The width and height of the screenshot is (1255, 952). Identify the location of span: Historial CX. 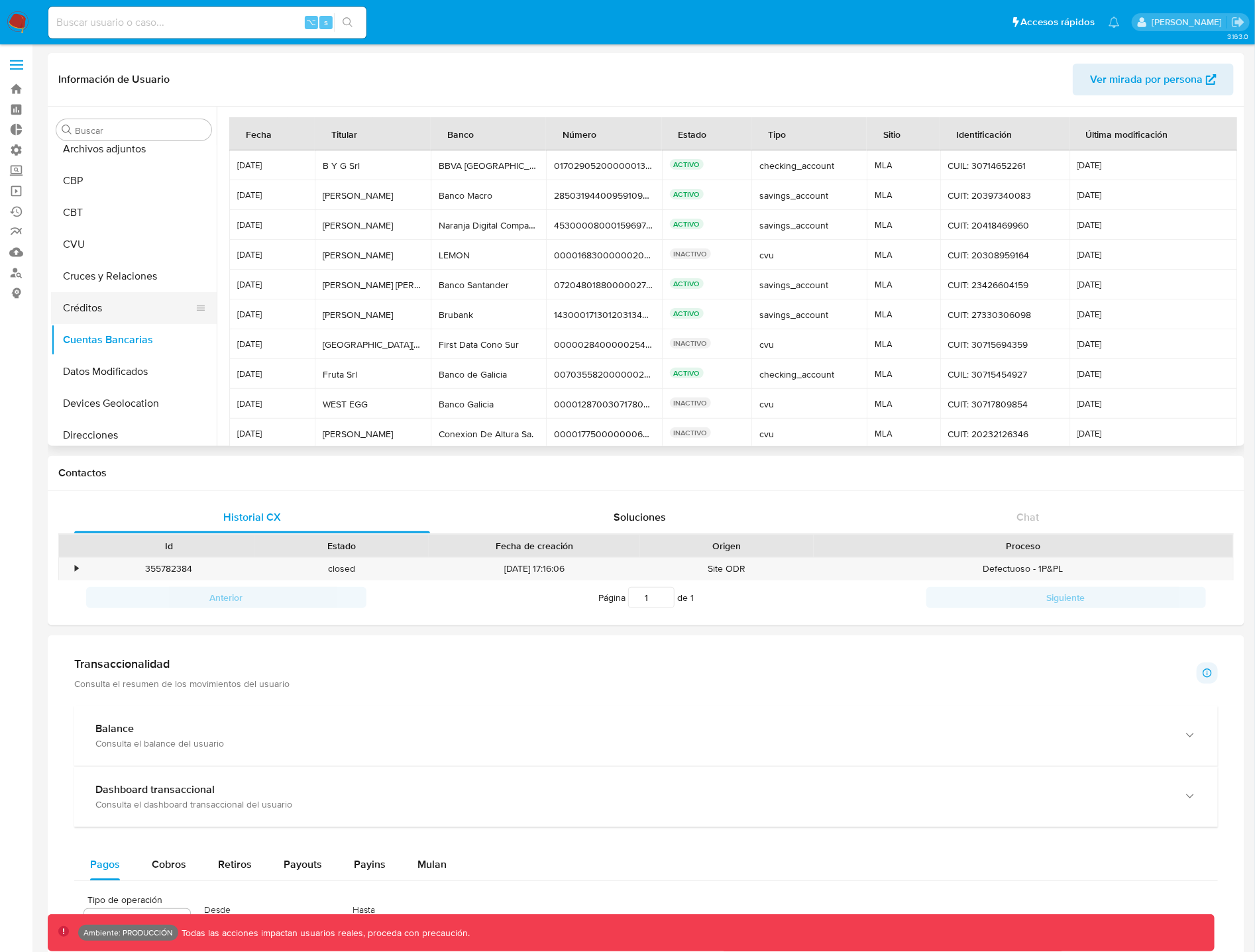
(252, 517).